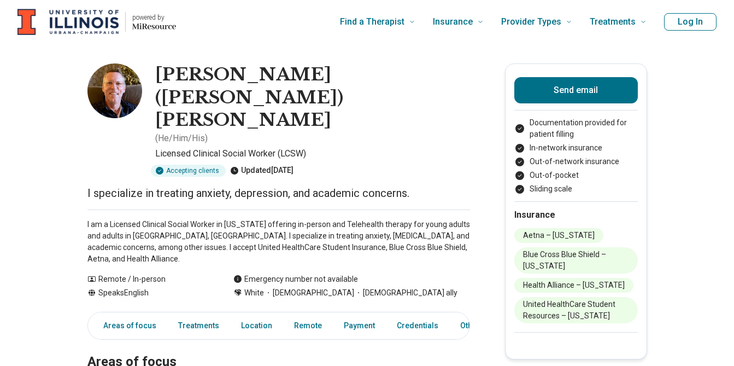 Image resolution: width=734 pixels, height=366 pixels. What do you see at coordinates (126, 325) in the screenshot?
I see `a: Areas of focus` at bounding box center [126, 325].